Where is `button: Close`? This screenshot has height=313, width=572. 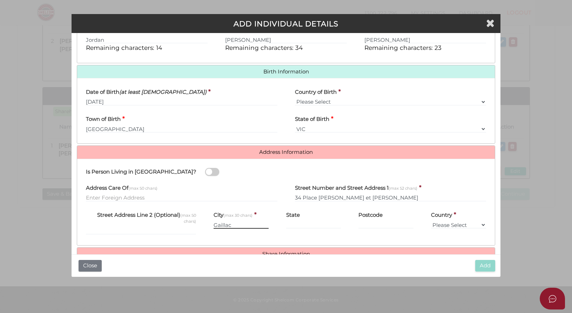 button: Close is located at coordinates (491, 23).